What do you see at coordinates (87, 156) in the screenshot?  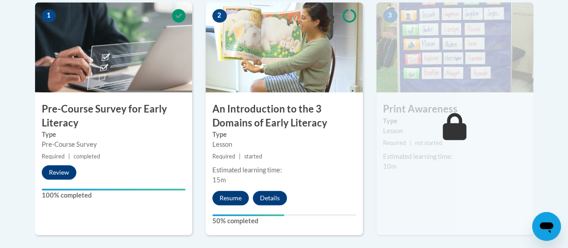 I see `span: completed` at bounding box center [87, 156].